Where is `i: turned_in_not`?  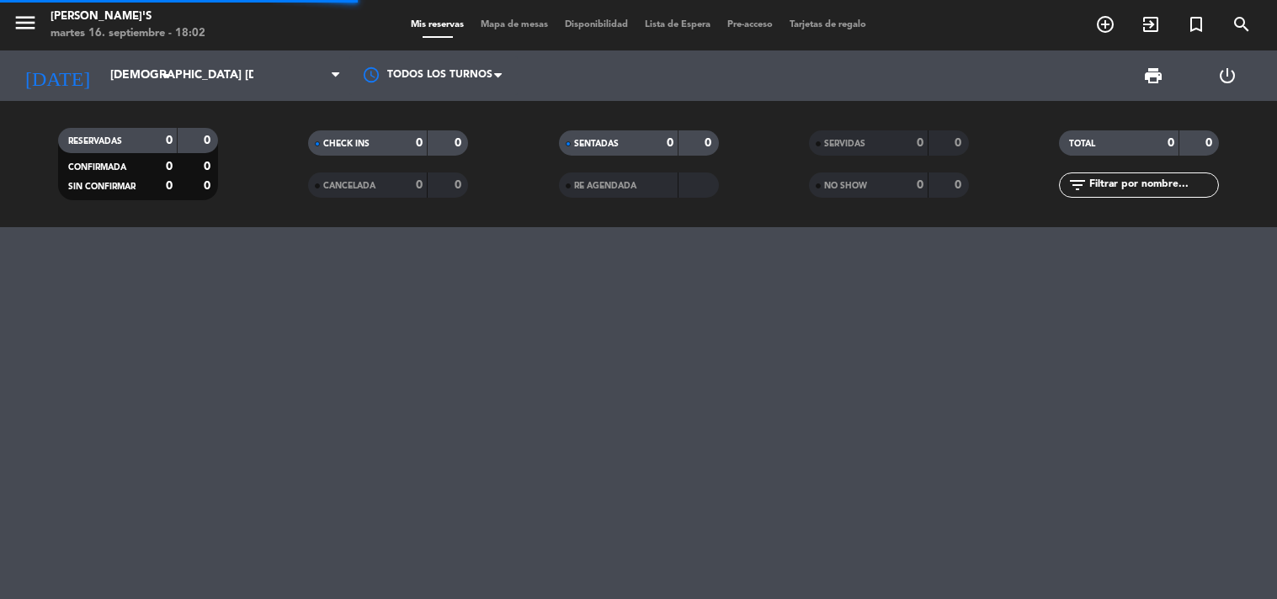
i: turned_in_not is located at coordinates (1196, 24).